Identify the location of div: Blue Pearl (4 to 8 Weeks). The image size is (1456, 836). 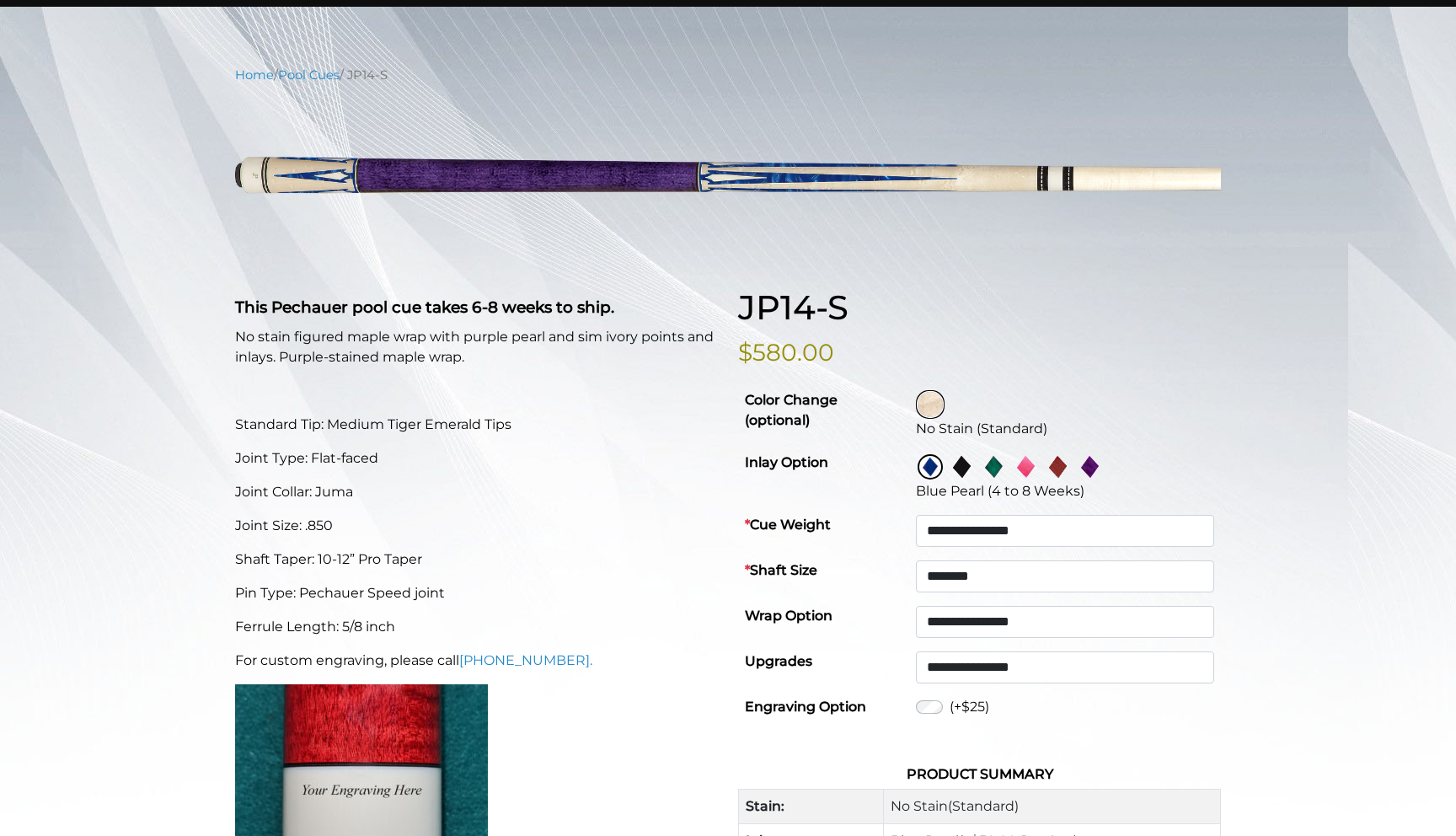
(1065, 491).